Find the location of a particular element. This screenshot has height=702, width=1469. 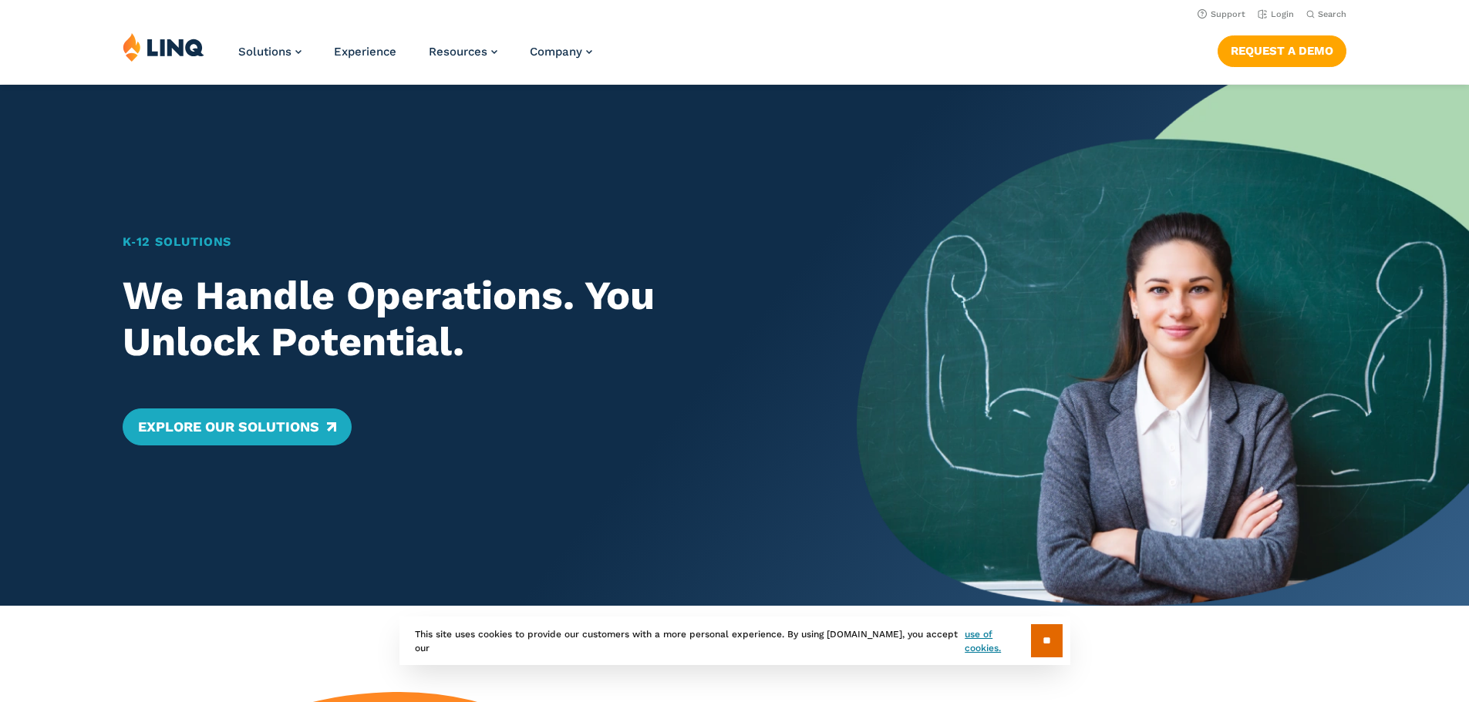

nav: Primary Navigation is located at coordinates (415, 58).